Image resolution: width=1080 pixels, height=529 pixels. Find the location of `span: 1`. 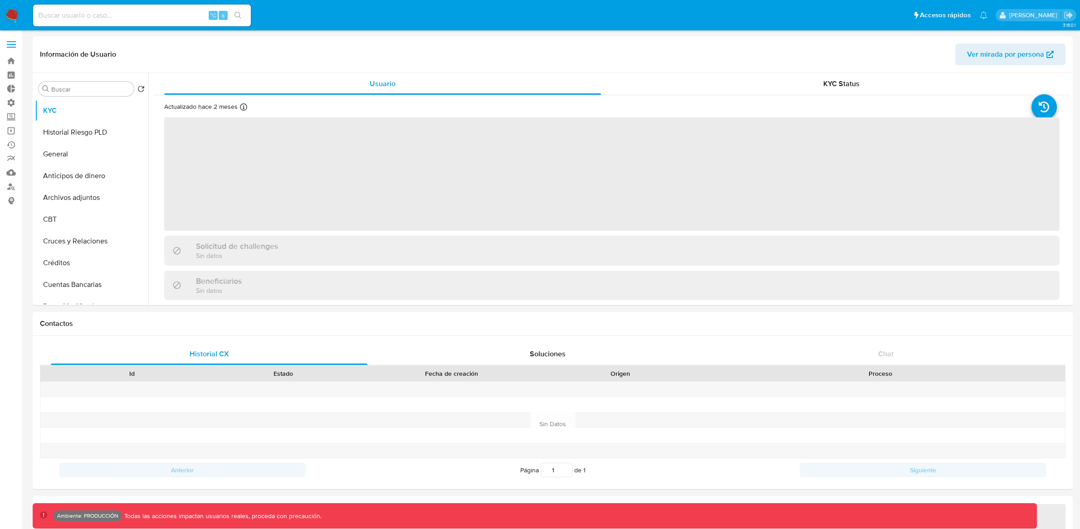

span: 1 is located at coordinates (584, 470).